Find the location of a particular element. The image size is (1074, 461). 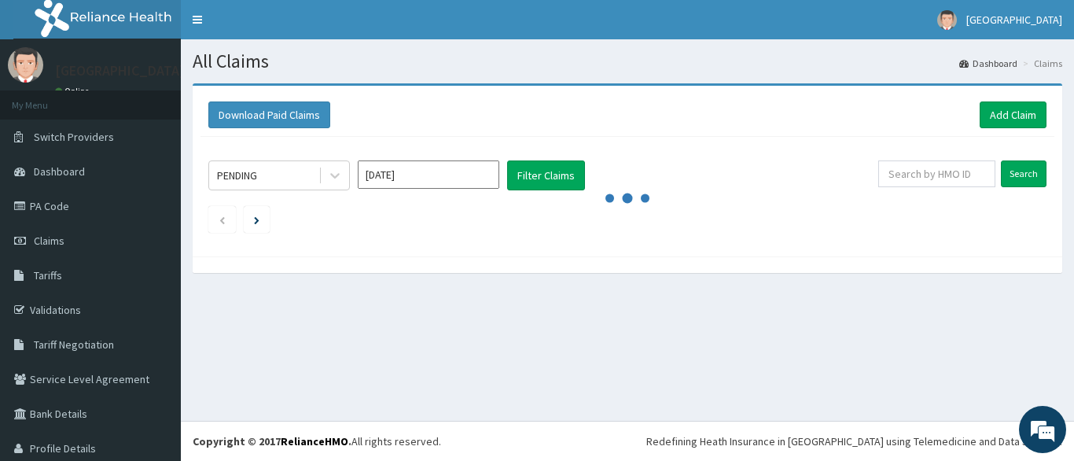

input: Select Month and Year is located at coordinates (428, 175).